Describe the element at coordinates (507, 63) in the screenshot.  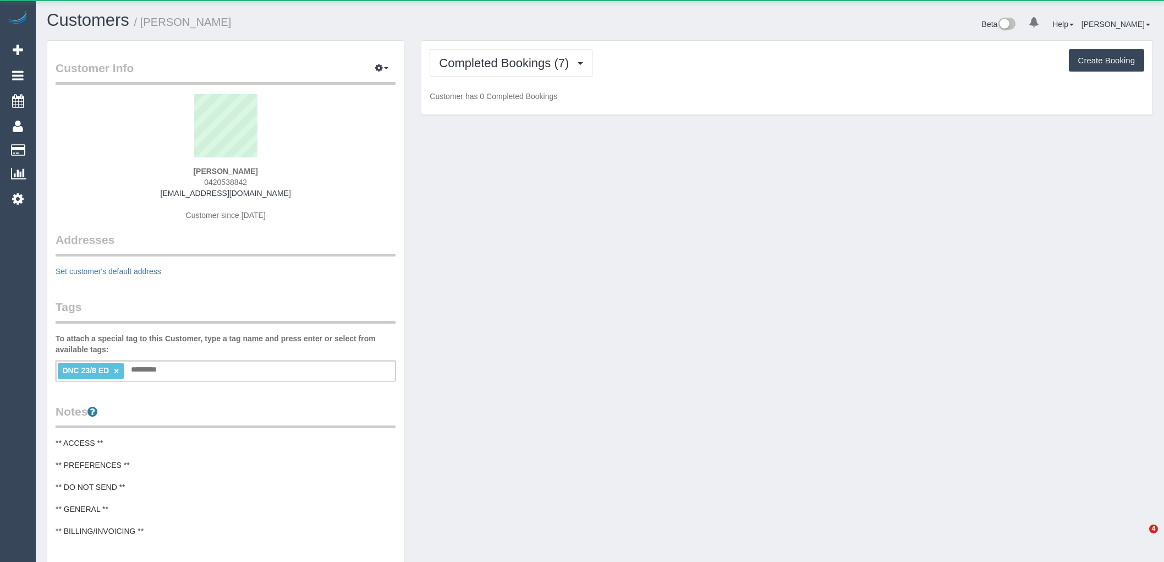
I see `span: Completed Bookings (7)` at that location.